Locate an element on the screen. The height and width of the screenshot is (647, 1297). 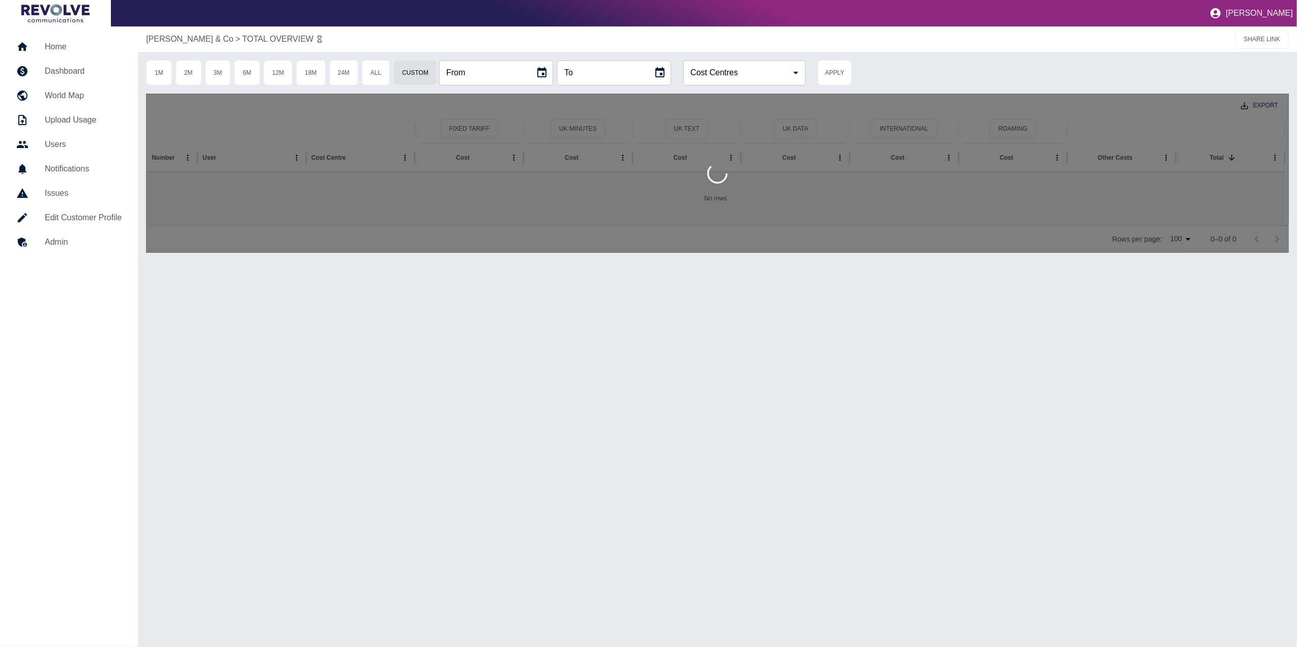
button: All is located at coordinates (376, 73).